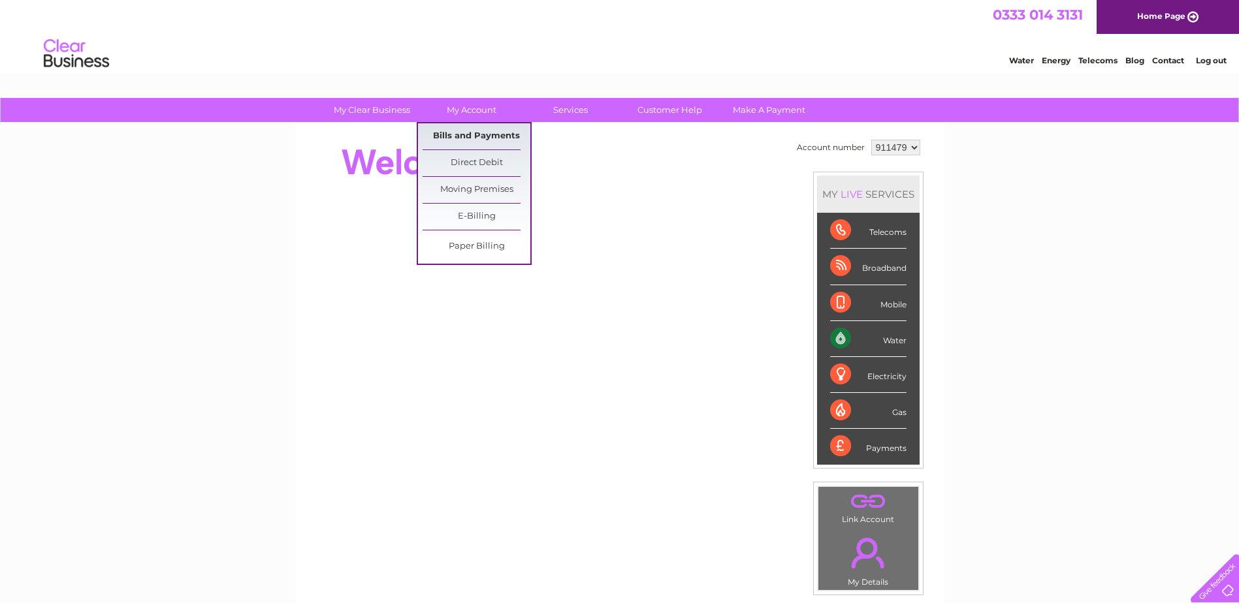 The image size is (1239, 603). What do you see at coordinates (1038, 14) in the screenshot?
I see `span: 0333 014 3131` at bounding box center [1038, 14].